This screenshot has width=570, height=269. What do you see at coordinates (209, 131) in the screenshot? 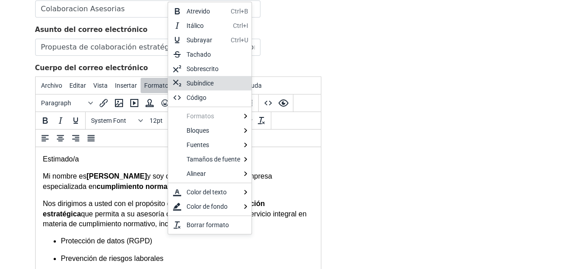
I see `div: Bloques` at bounding box center [209, 131].